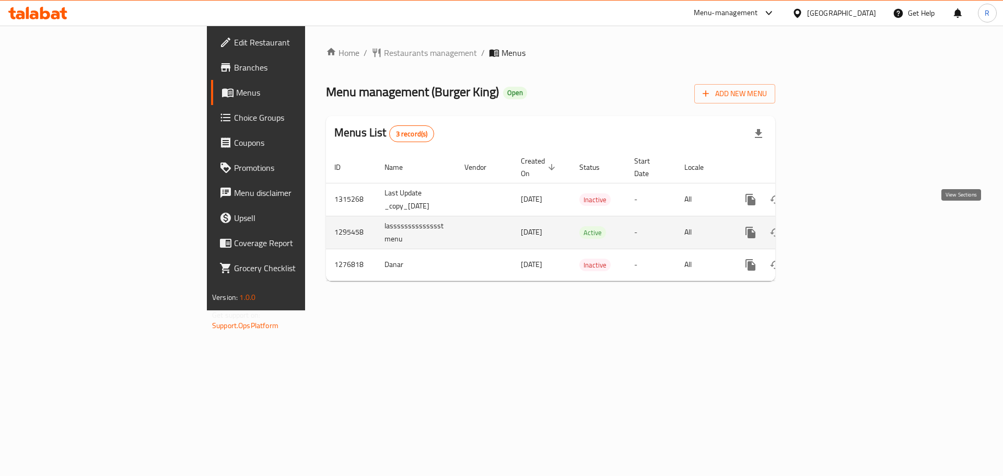  I want to click on nav: breadcrumb, so click(550, 53).